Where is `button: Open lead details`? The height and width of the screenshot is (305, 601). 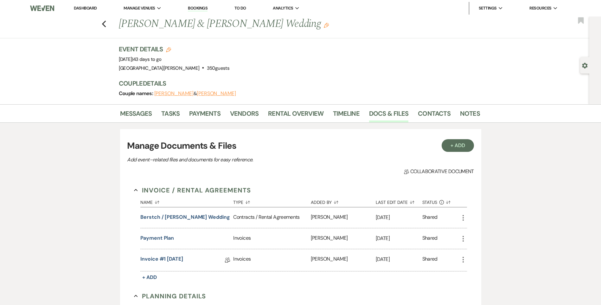 button: Open lead details is located at coordinates (584, 65).